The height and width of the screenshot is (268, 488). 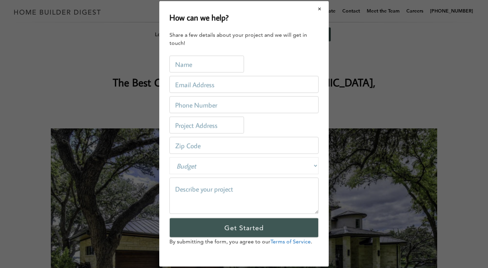 I want to click on p: By submitting the form, you agree to our ., so click(x=244, y=242).